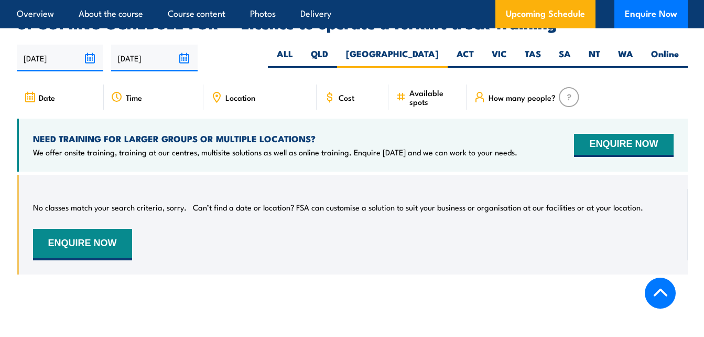 This screenshot has width=704, height=337. Describe the element at coordinates (418, 207) in the screenshot. I see `p: Can’t find a date or location? FSA can customise a solution to suit your business or organisation...` at that location.